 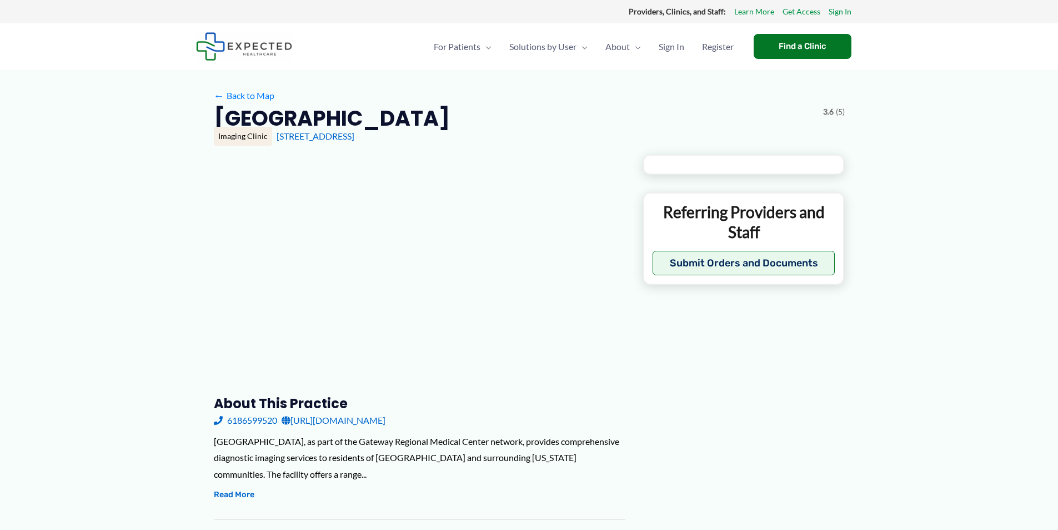 I want to click on span: For Patients, so click(x=457, y=47).